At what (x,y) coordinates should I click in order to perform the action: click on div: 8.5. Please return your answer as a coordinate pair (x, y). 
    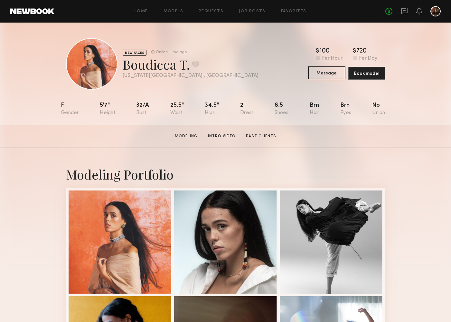
    Looking at the image, I should click on (282, 109).